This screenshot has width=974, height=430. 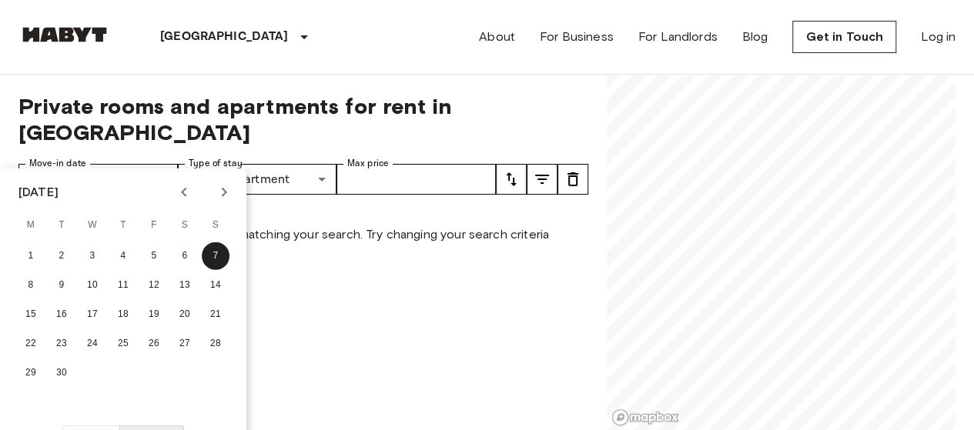 What do you see at coordinates (216, 226) in the screenshot?
I see `span: Sunday` at bounding box center [216, 226].